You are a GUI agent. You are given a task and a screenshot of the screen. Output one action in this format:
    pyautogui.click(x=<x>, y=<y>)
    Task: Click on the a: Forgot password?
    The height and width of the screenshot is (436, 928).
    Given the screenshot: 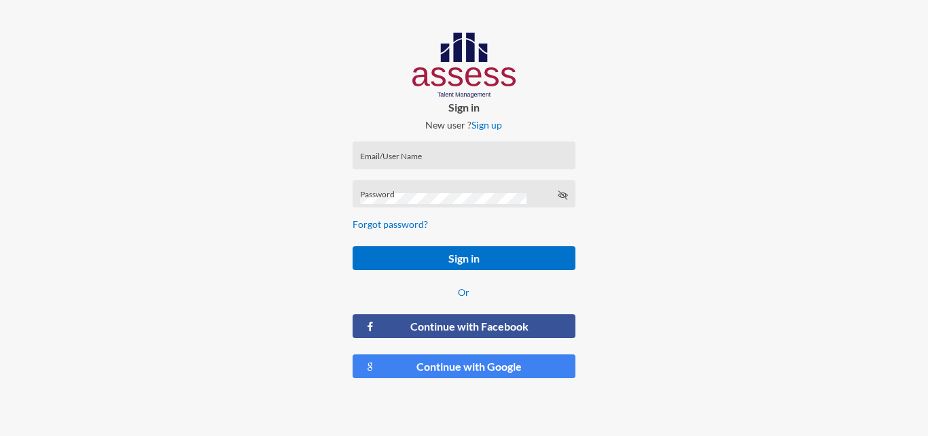 What is the action you would take?
    pyautogui.click(x=390, y=224)
    